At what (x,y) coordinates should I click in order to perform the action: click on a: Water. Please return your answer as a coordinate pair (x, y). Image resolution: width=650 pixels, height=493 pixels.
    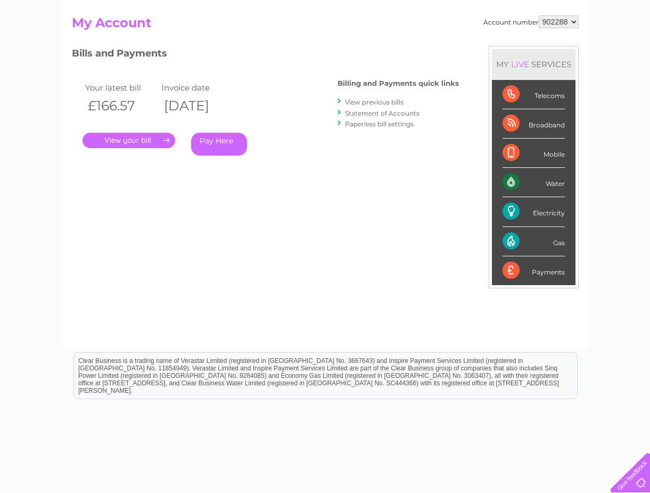
    Looking at the image, I should click on (473, 49).